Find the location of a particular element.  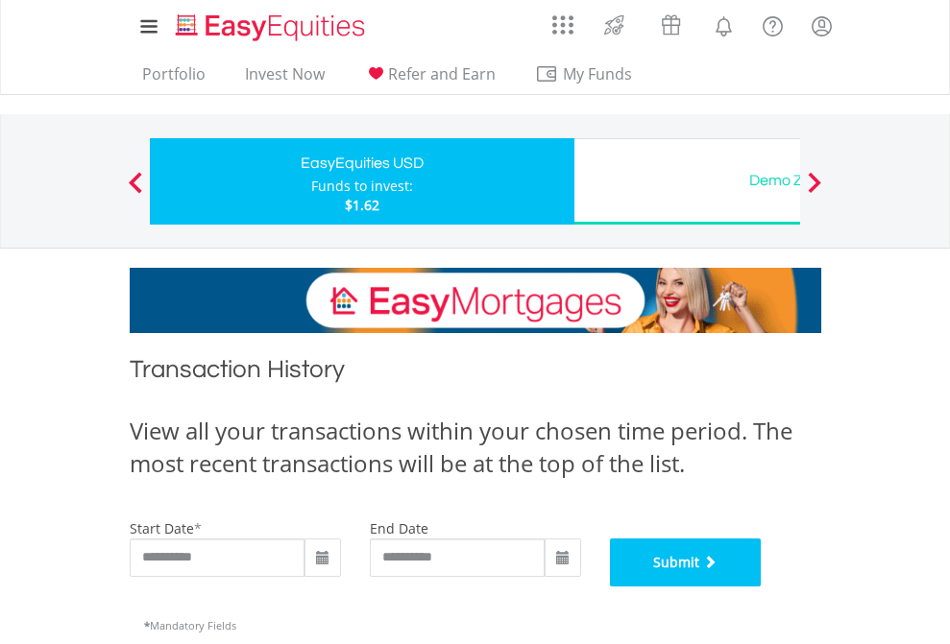

div: View all your transactions within your chosen time period. The most recent transactions will be a... is located at coordinates (475, 447).